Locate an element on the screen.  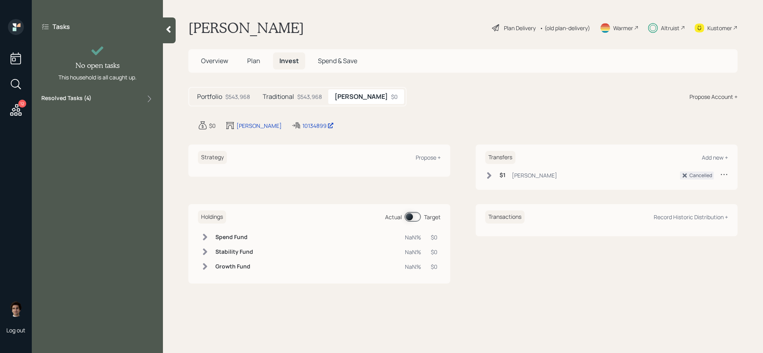
div: Propose + is located at coordinates (428, 157).